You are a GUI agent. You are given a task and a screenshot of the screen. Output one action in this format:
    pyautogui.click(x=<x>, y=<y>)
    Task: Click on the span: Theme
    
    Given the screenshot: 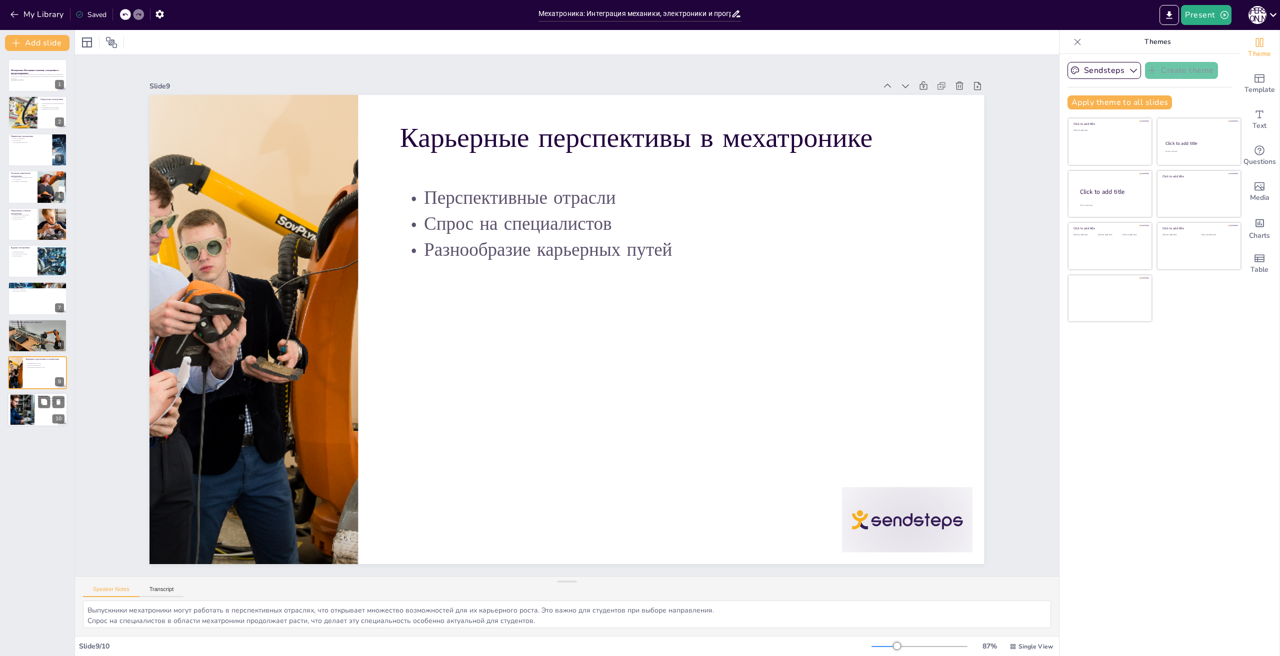 What is the action you would take?
    pyautogui.click(x=1259, y=54)
    